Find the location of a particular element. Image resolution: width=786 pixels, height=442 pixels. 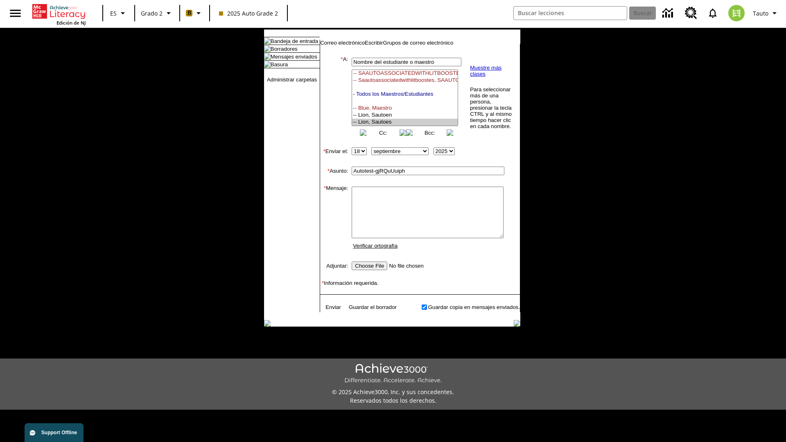

a: Administrar carpetas is located at coordinates (292, 79).